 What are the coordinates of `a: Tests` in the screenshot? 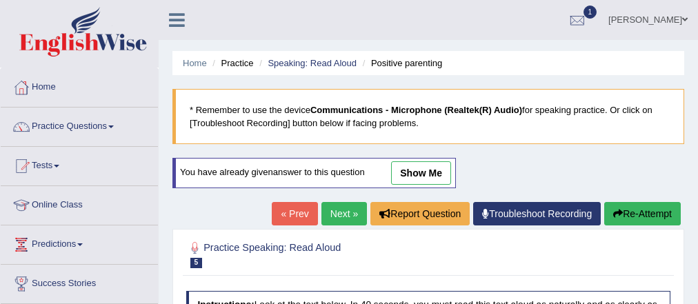 It's located at (79, 164).